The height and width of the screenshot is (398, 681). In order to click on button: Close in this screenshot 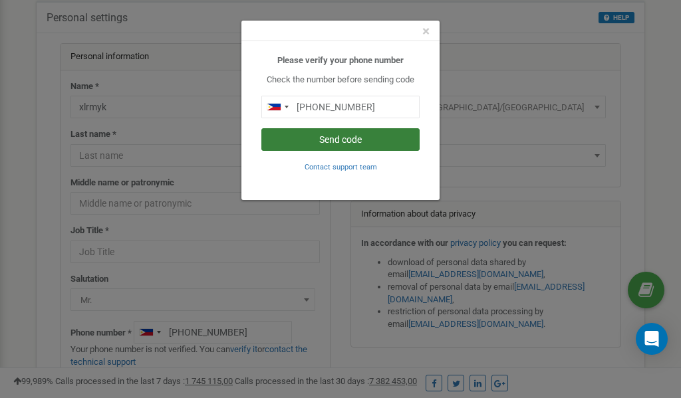, I will do `click(426, 31)`.